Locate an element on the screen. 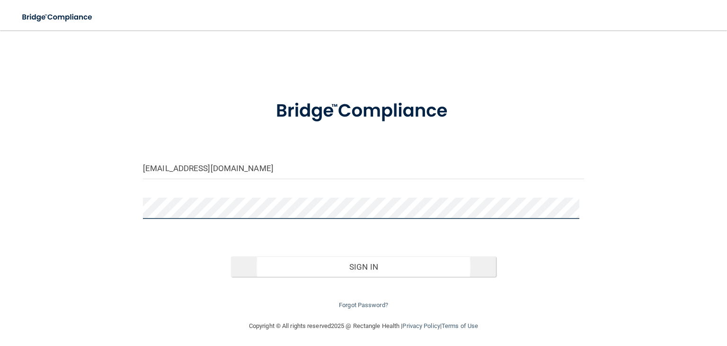 This screenshot has width=727, height=346. div: Copyright © All rights reserved 2025 @ Rectangle Health | | is located at coordinates (364, 326).